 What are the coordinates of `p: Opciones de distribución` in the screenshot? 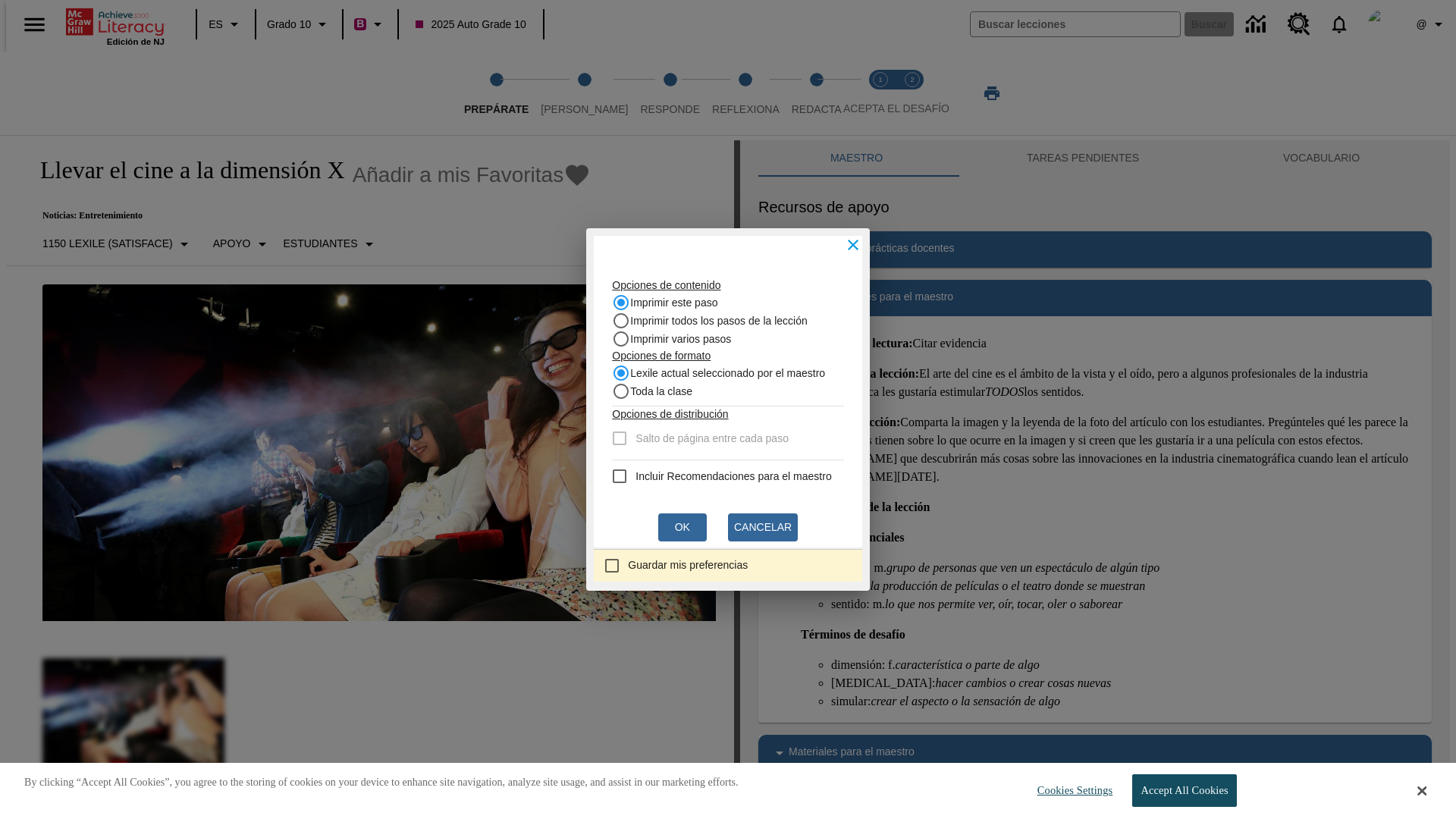 It's located at (727, 414).